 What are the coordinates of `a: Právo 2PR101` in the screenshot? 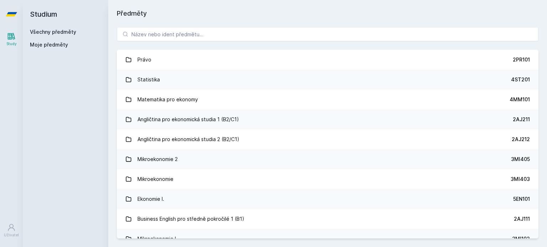 It's located at (327, 60).